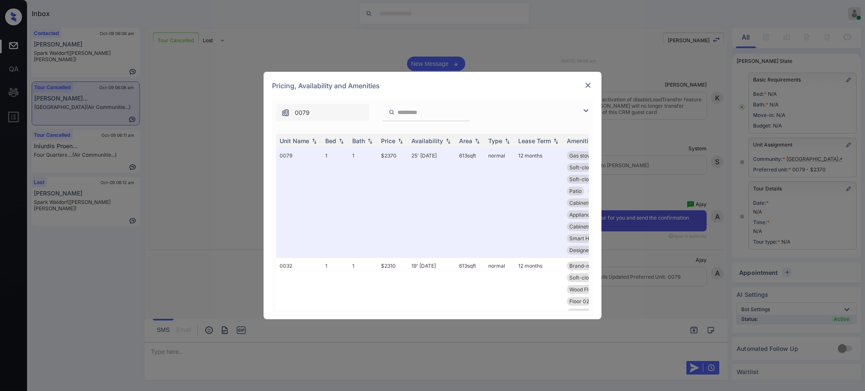 The height and width of the screenshot is (391, 865). What do you see at coordinates (393, 203) in the screenshot?
I see `td: $2370` at bounding box center [393, 203].